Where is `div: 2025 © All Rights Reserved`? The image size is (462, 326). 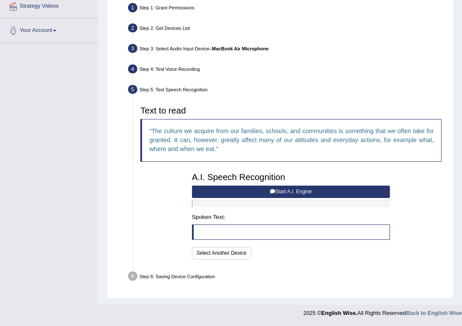 div: 2025 © All Rights Reserved is located at coordinates (383, 311).